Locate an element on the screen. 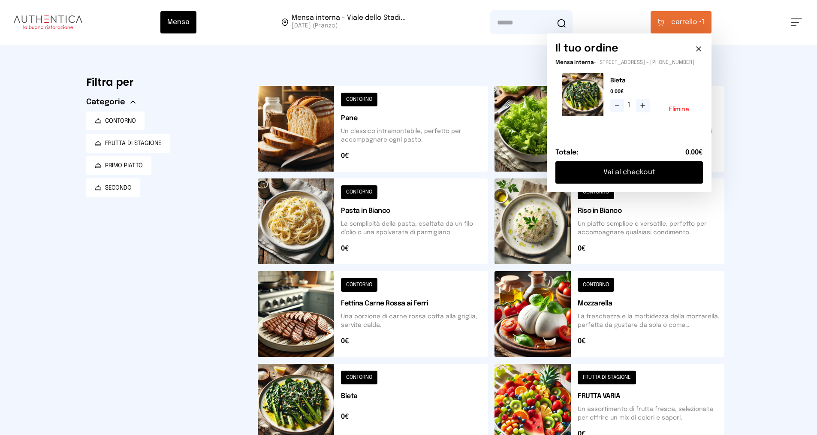 The width and height of the screenshot is (817, 435). button: SECONDO is located at coordinates (113, 188).